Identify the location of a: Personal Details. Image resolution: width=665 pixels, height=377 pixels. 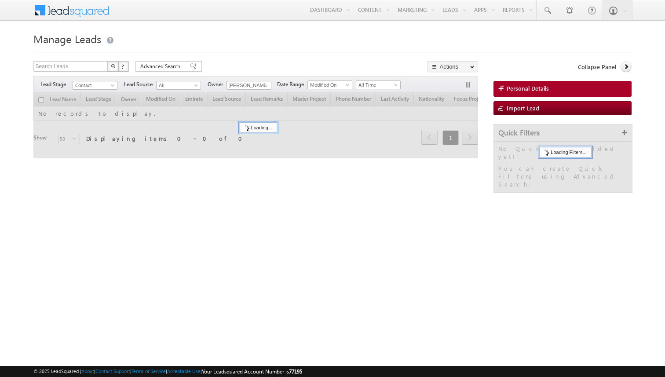
(563, 89).